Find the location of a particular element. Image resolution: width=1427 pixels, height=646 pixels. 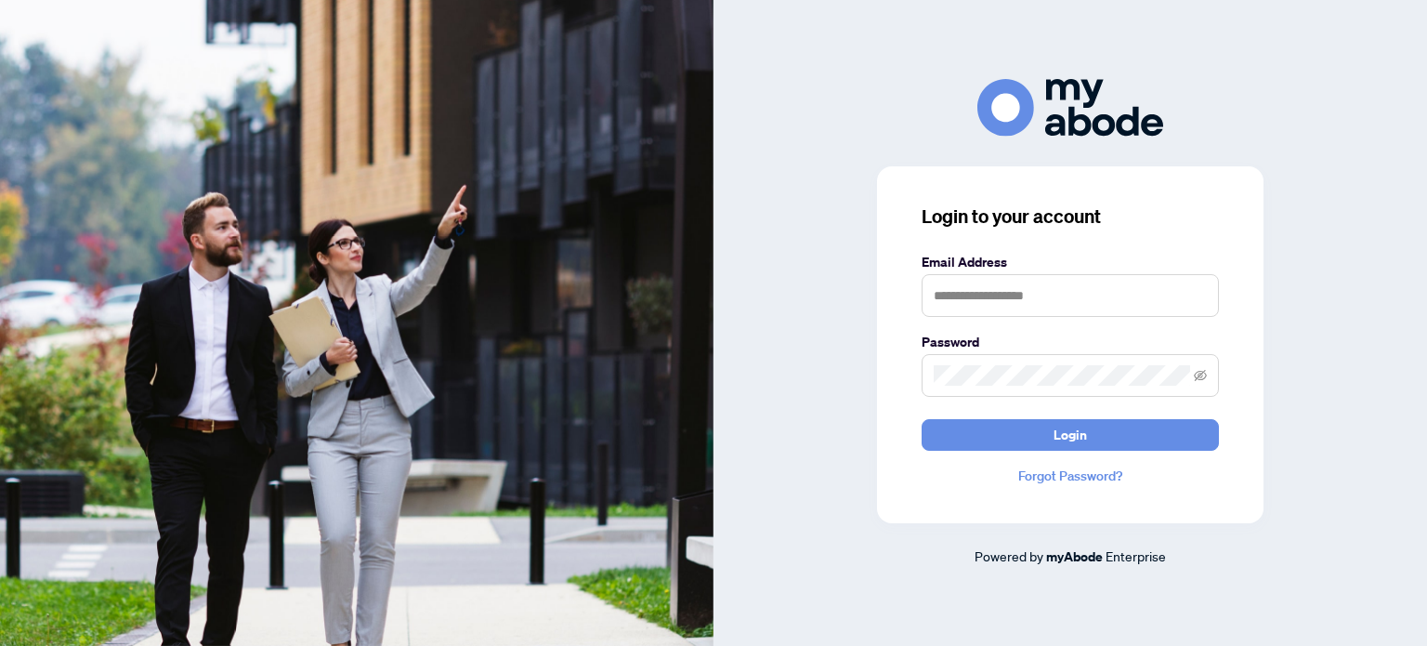

button: Login is located at coordinates (1070, 435).